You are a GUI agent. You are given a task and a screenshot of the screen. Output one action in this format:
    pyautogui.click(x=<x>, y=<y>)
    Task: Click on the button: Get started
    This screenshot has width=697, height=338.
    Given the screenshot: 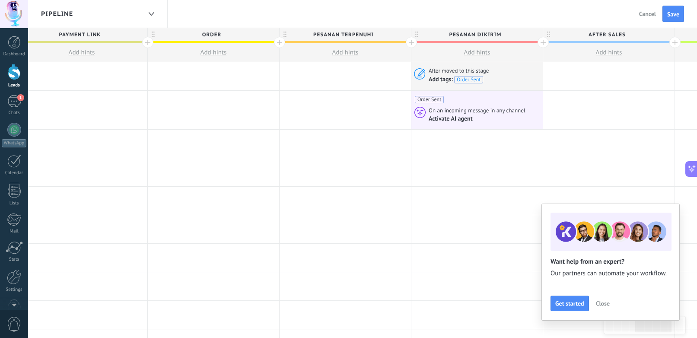 What is the action you would take?
    pyautogui.click(x=569, y=303)
    